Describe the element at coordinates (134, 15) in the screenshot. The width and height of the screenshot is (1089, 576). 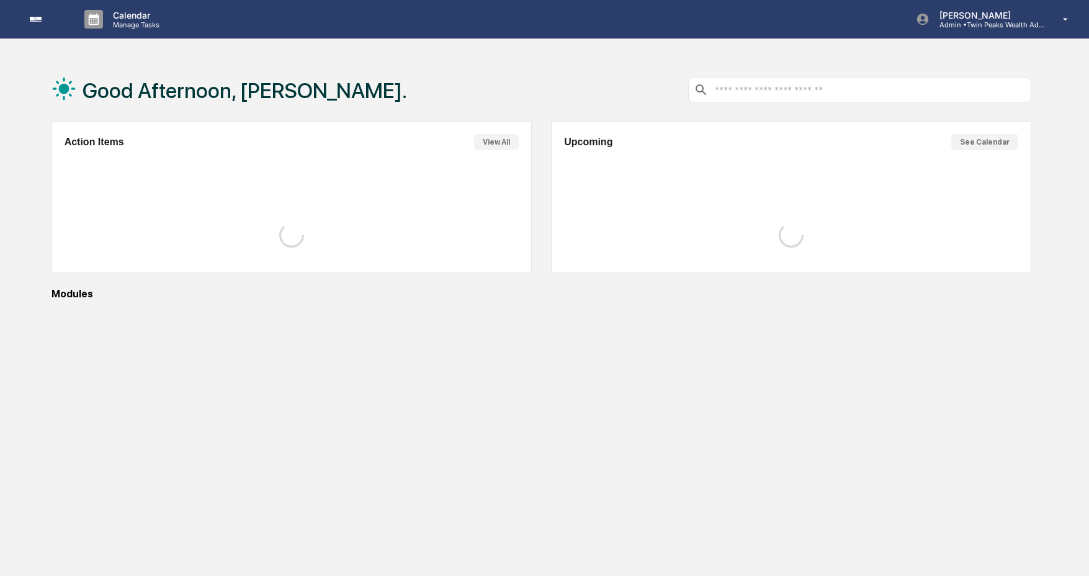
I see `p: Calendar` at that location.